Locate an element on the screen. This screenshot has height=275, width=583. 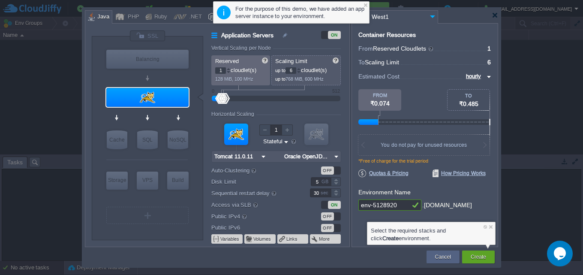
div: Elastic VPS is located at coordinates (148, 181).